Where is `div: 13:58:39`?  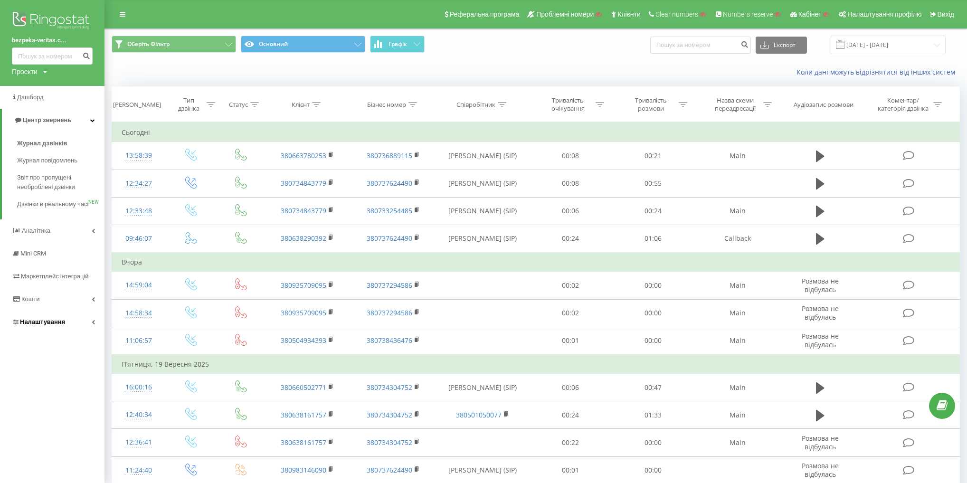 div: 13:58:39 is located at coordinates (138, 155).